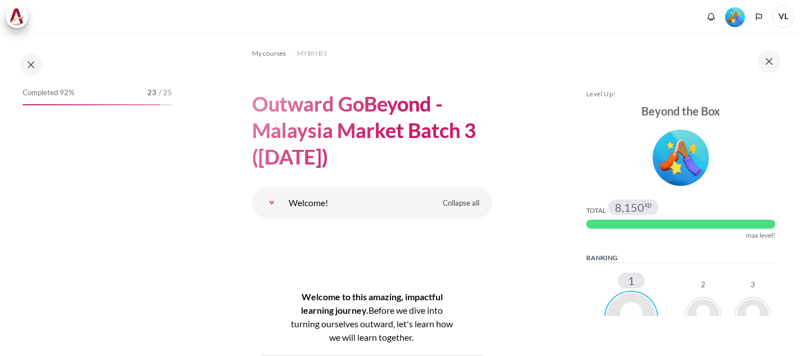 The width and height of the screenshot is (800, 356). Describe the element at coordinates (735, 16) in the screenshot. I see `a: Level #5` at that location.